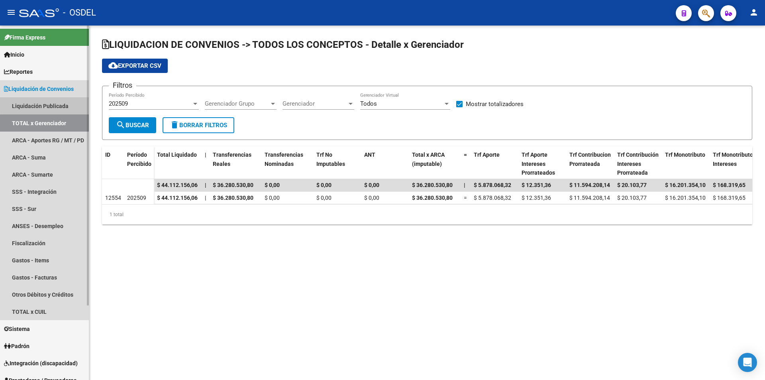 This screenshot has height=380, width=765. What do you see at coordinates (39, 89) in the screenshot?
I see `span: Liquidación de Convenios` at bounding box center [39, 89].